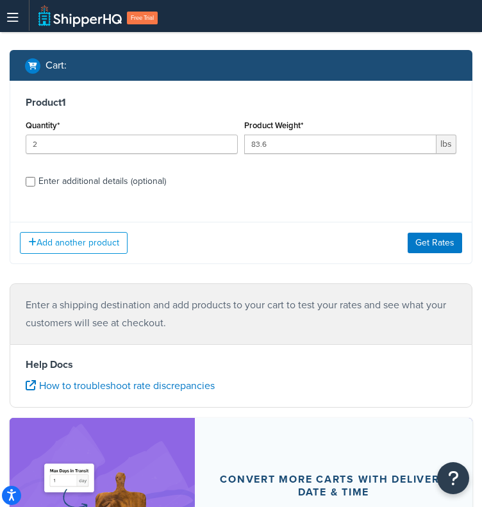  What do you see at coordinates (102, 182) in the screenshot?
I see `div: Enter additional details (optional)` at bounding box center [102, 182].